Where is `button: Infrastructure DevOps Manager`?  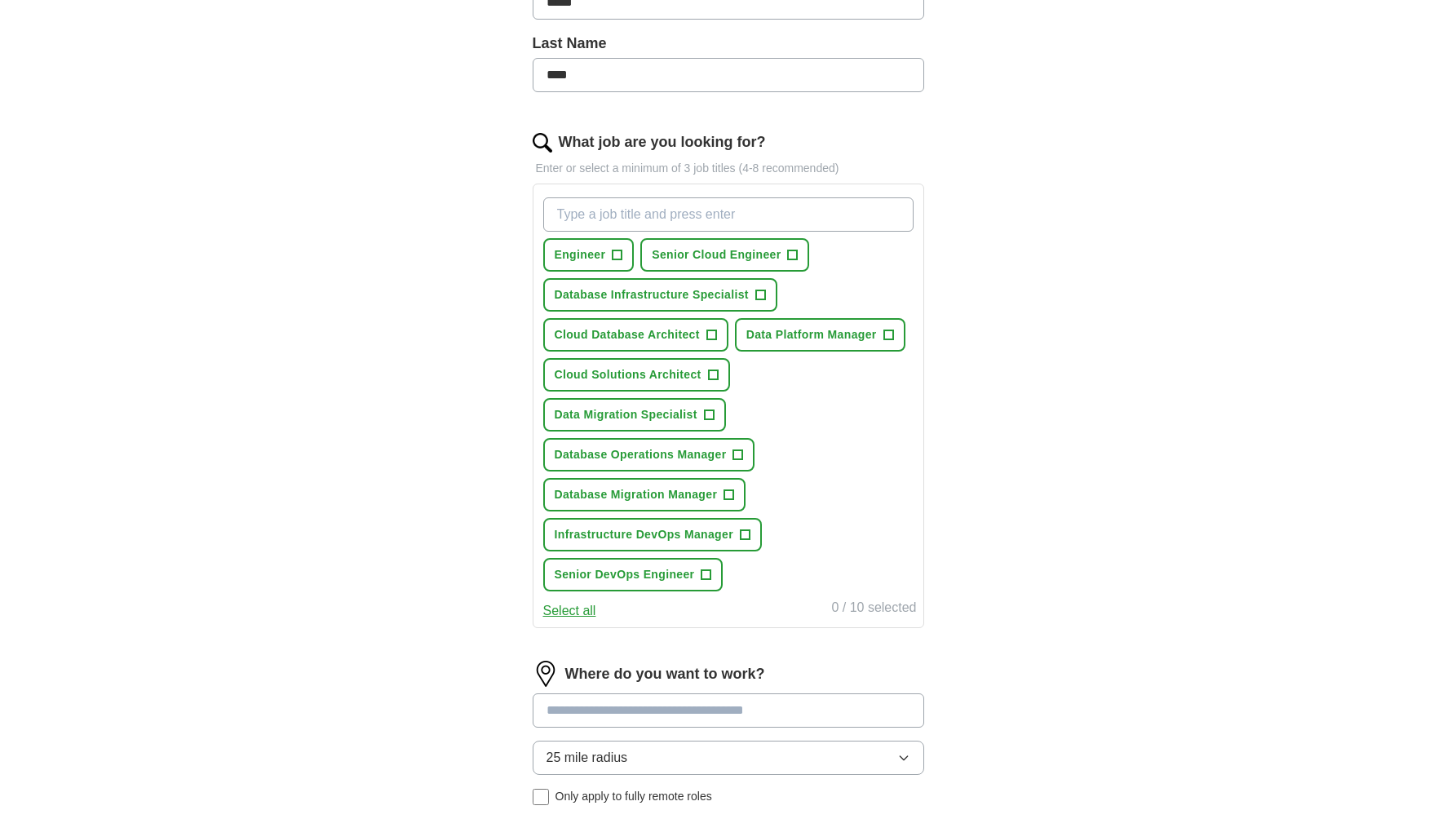 button: Infrastructure DevOps Manager is located at coordinates (652, 534).